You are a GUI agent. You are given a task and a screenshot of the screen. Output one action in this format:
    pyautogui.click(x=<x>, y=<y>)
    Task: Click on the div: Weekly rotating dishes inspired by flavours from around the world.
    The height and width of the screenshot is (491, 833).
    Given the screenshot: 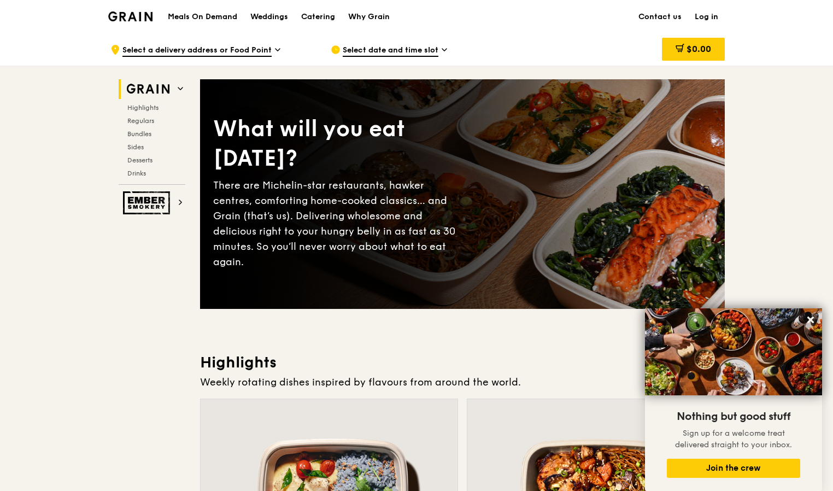 What is the action you would take?
    pyautogui.click(x=462, y=382)
    